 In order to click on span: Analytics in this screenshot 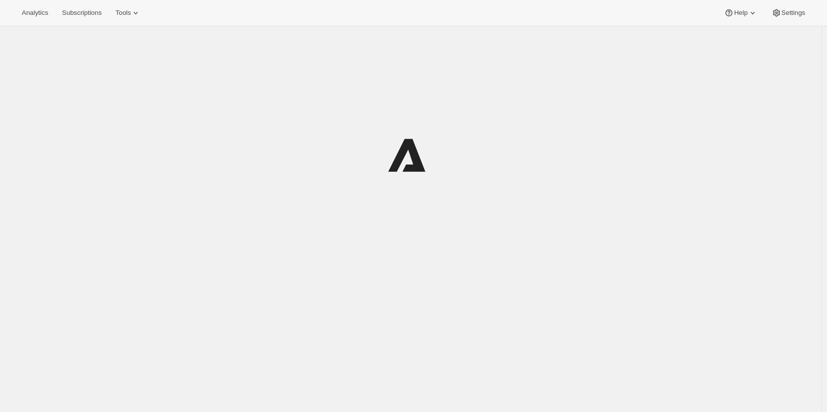, I will do `click(35, 13)`.